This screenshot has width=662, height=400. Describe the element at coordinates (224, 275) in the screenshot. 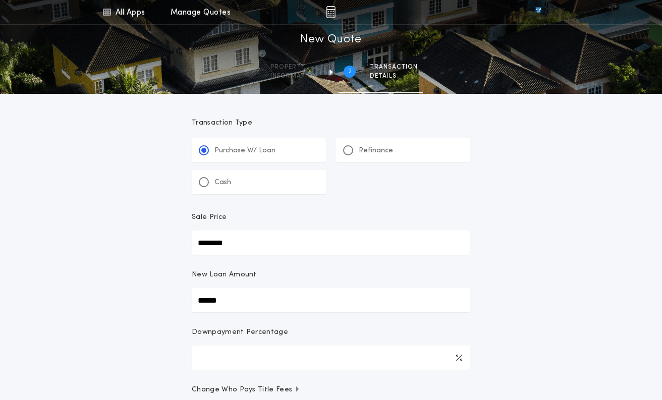

I see `p: New Loan Amount` at that location.